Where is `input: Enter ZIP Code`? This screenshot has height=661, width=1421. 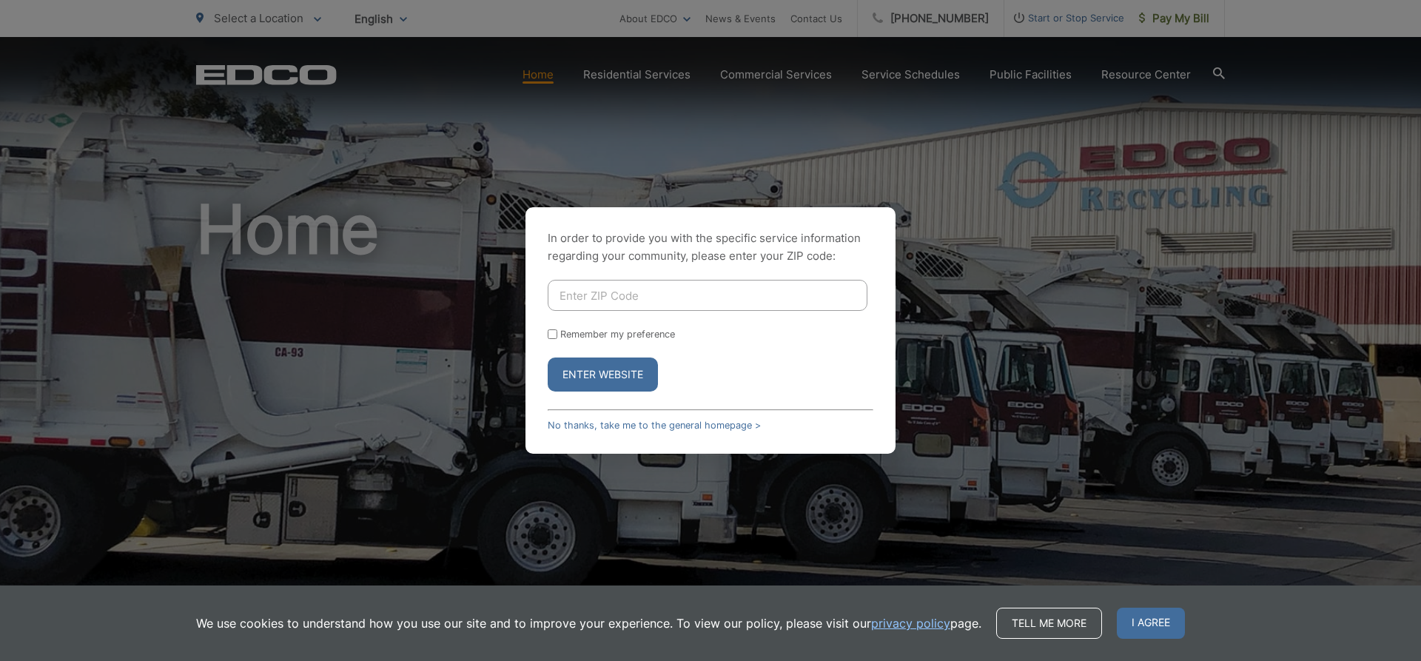
input: Enter ZIP Code is located at coordinates (708, 295).